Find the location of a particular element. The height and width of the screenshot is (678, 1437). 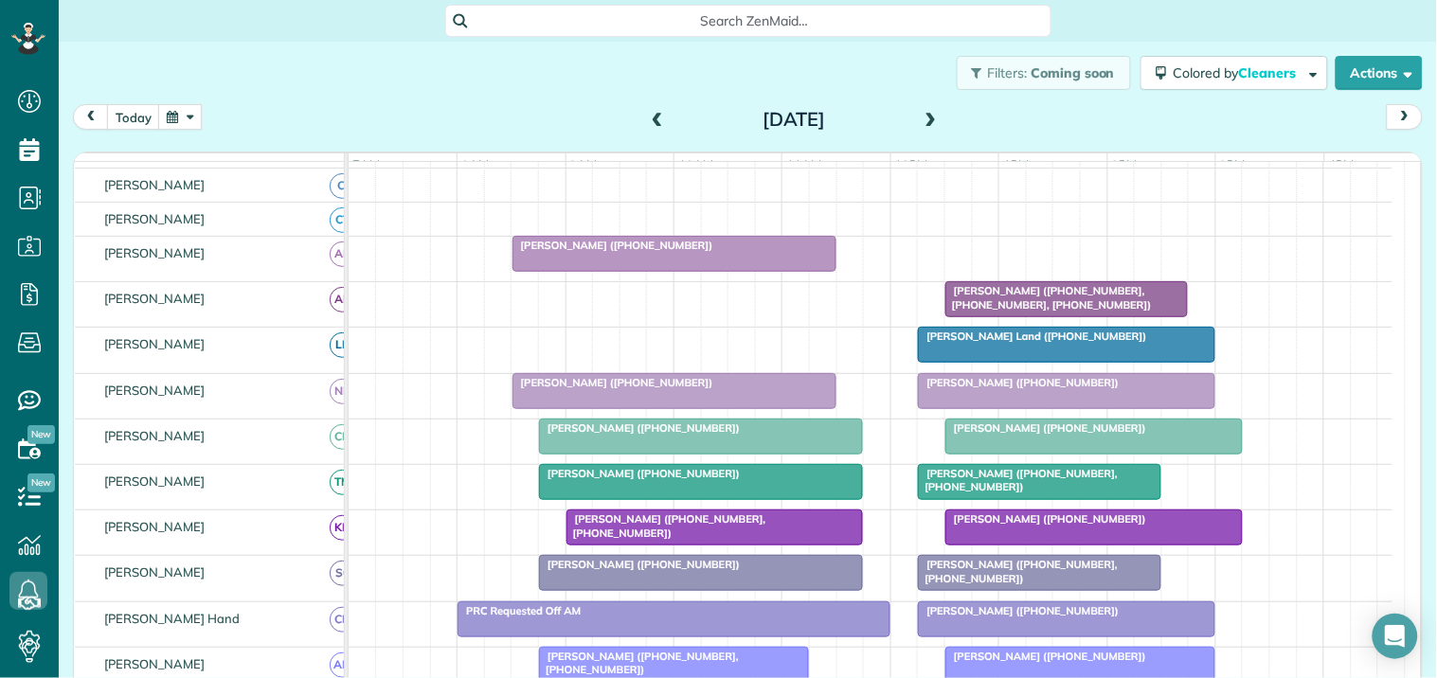

span: Cleaners is located at coordinates (1270, 73).